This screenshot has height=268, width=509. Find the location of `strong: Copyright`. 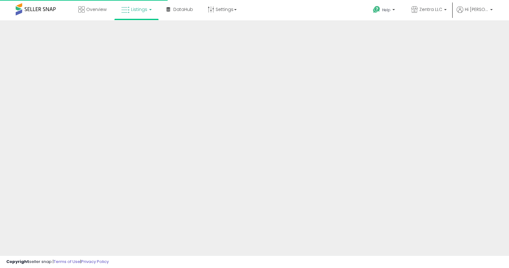

strong: Copyright is located at coordinates (18, 261).